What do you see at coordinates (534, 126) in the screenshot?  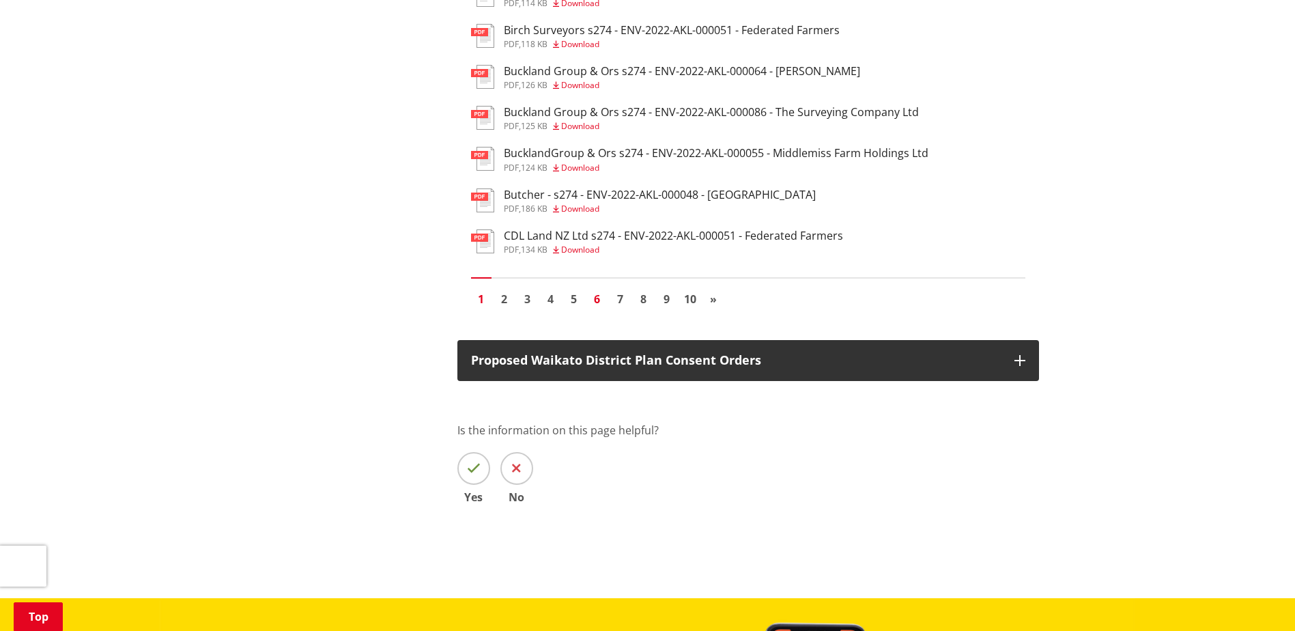 I see `span: 125 KB` at bounding box center [534, 126].